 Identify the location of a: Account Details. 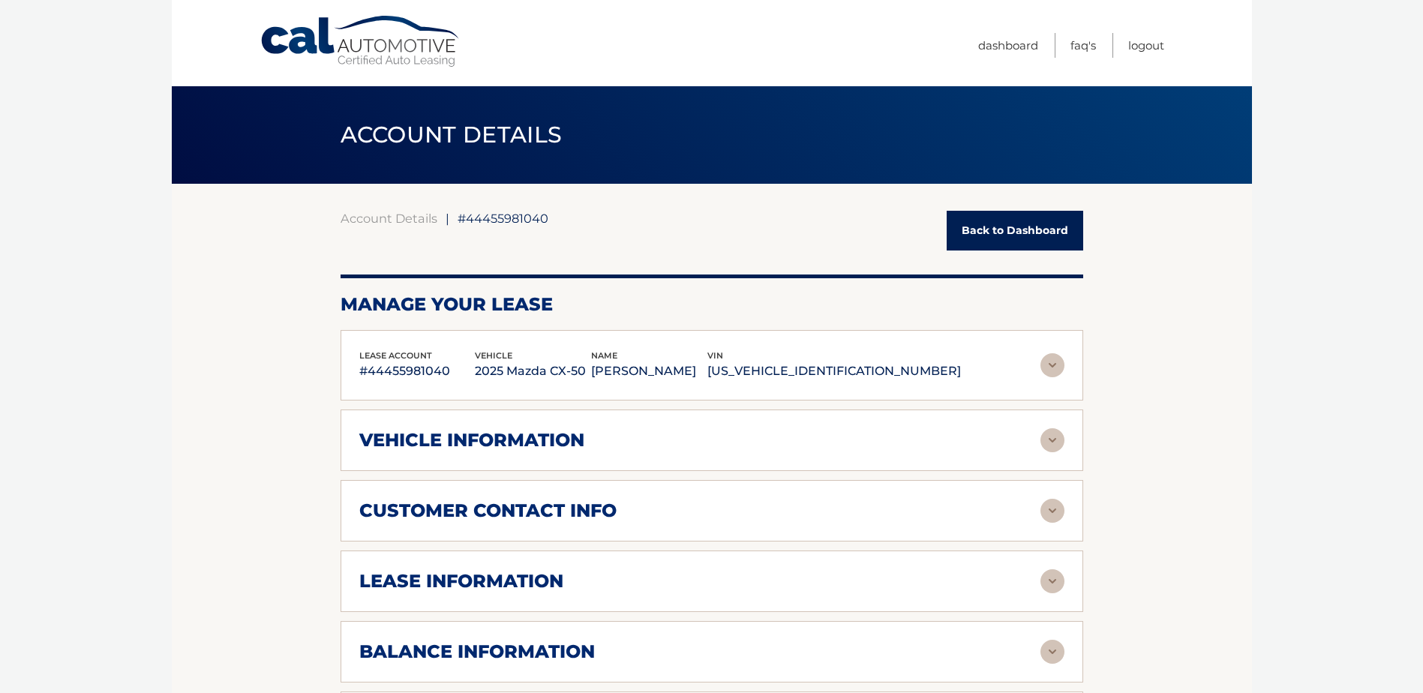
(389, 218).